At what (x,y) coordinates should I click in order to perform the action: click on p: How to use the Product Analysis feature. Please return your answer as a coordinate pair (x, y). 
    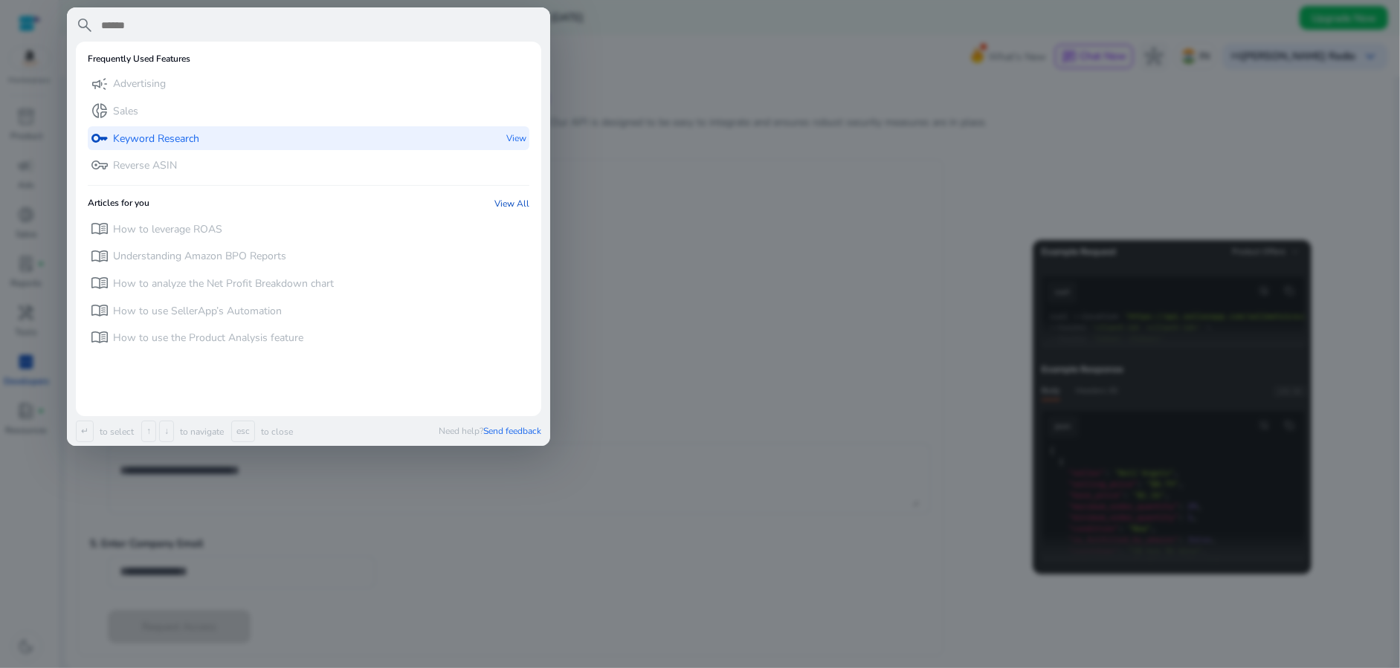
    Looking at the image, I should click on (208, 338).